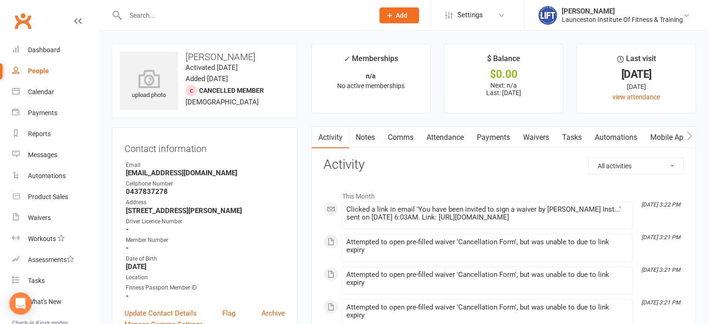 Image resolution: width=709 pixels, height=324 pixels. Describe the element at coordinates (637, 61) in the screenshot. I see `div: Last visit` at that location.